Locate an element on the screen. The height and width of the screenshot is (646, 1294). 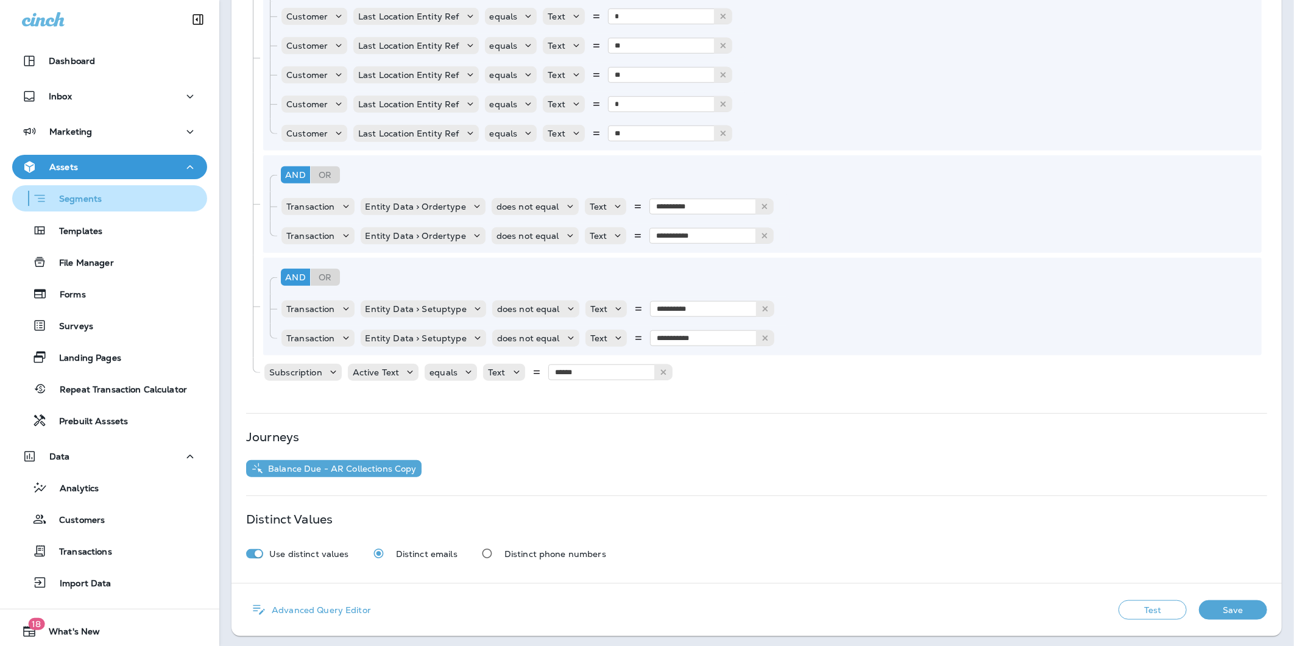
p: Analytics is located at coordinates (73, 489).